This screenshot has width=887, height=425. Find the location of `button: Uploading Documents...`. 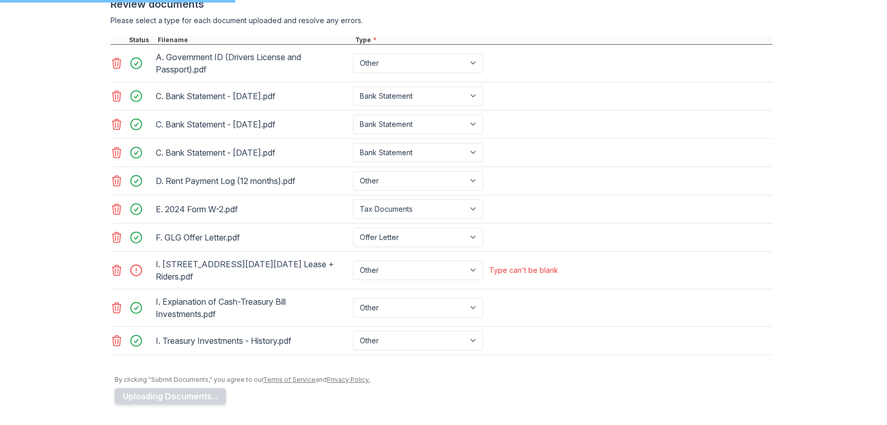

button: Uploading Documents... is located at coordinates (170, 396).